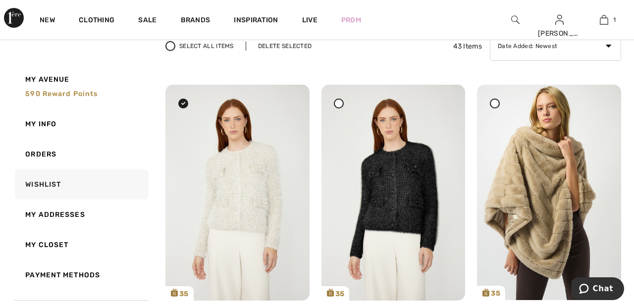 This screenshot has height=307, width=634. What do you see at coordinates (351, 20) in the screenshot?
I see `a: Prom` at bounding box center [351, 20].